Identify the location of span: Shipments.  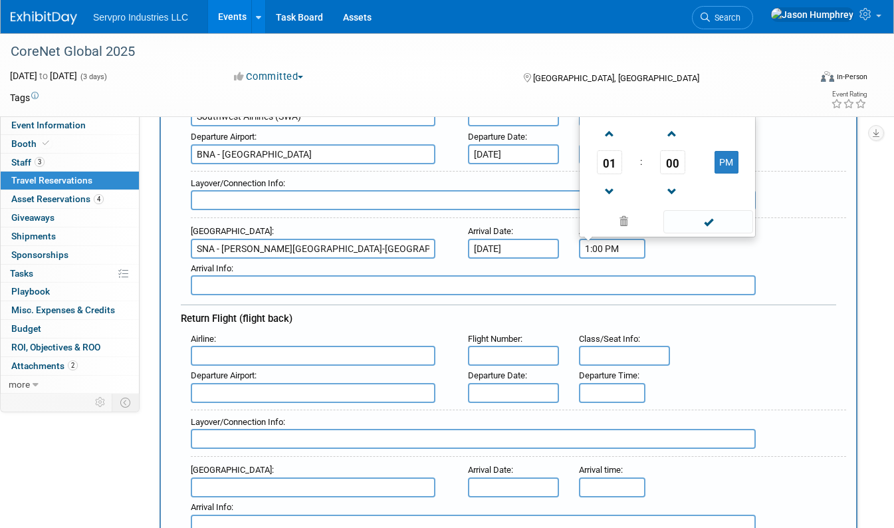
(33, 236).